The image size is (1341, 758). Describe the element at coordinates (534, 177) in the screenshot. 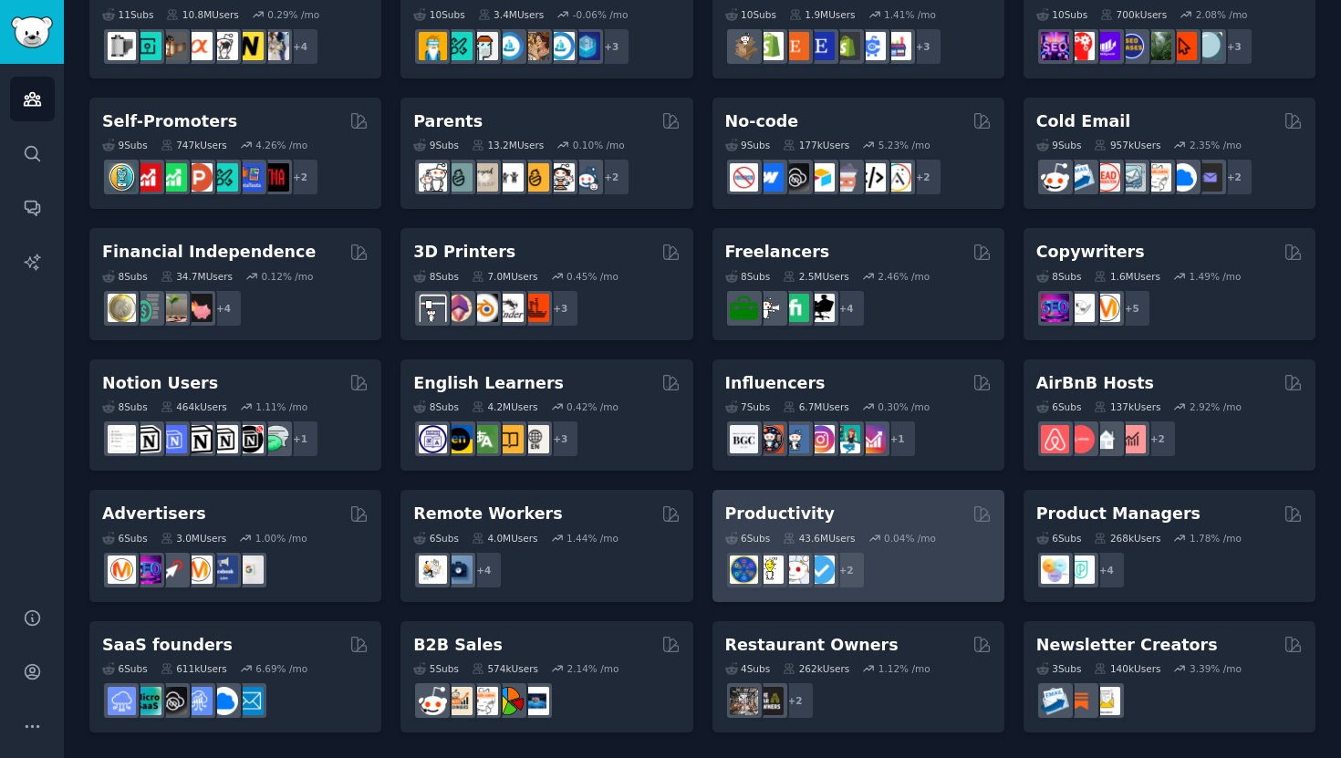

I see `img: NewParents` at that location.